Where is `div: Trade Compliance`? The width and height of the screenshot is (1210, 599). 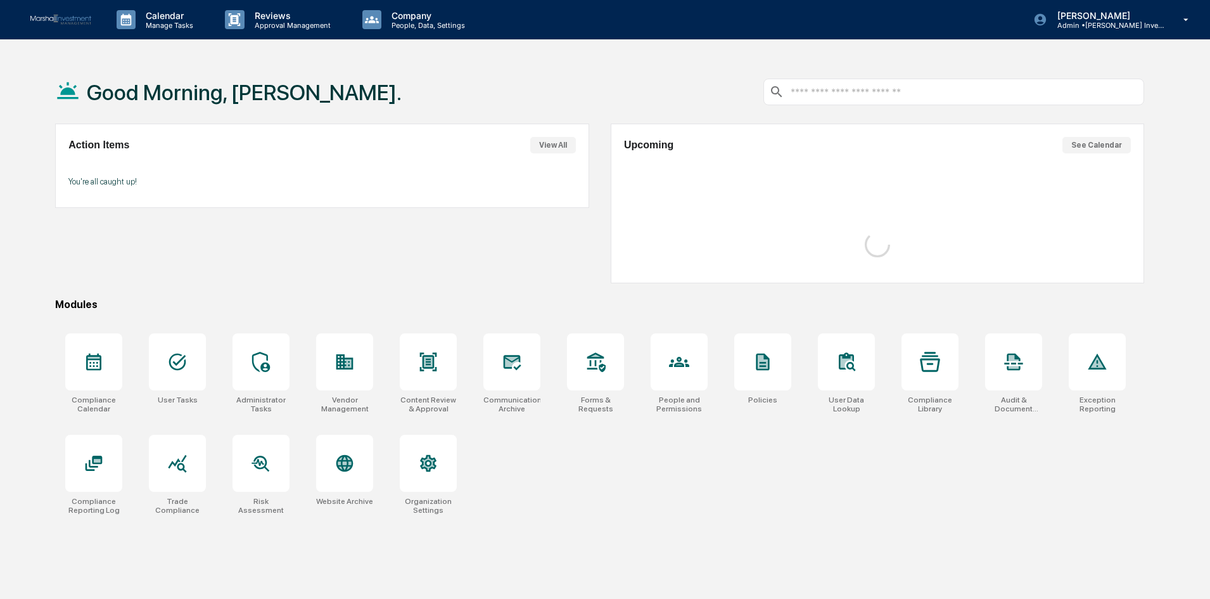 div: Trade Compliance is located at coordinates (177, 506).